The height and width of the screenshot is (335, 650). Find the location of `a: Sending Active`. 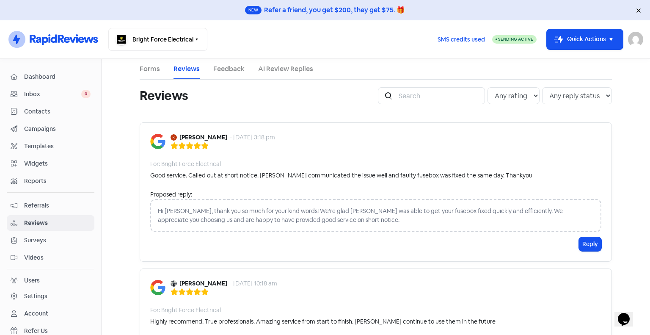

a: Sending Active is located at coordinates (514, 39).